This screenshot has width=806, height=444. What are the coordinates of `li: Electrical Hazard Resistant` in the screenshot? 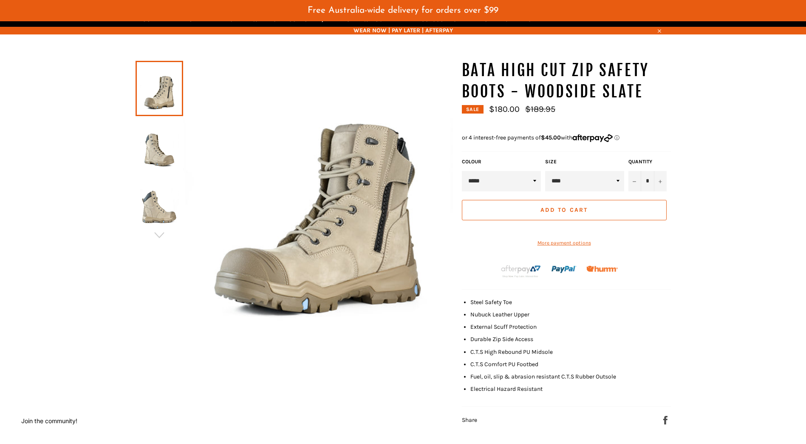 It's located at (571, 389).